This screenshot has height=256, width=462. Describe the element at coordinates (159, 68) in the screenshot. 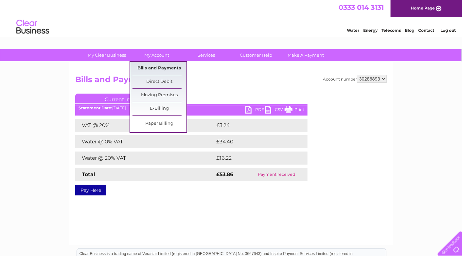

I see `a: Bills and Payments` at that location.